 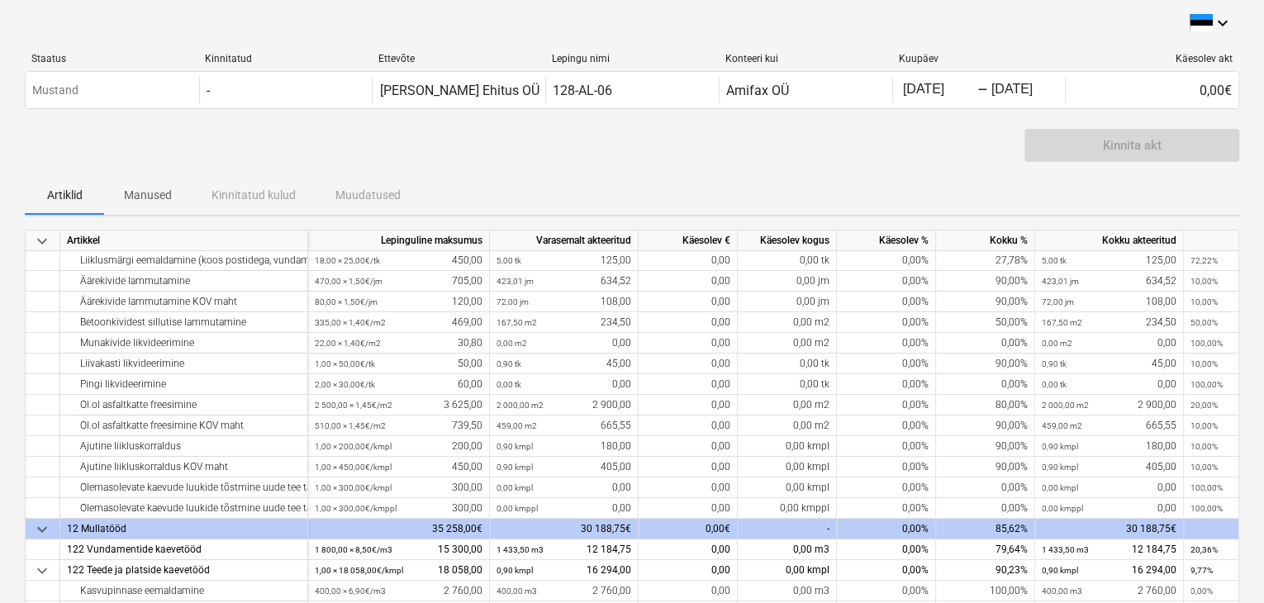 What do you see at coordinates (563, 549) in the screenshot?
I see `div: 12 184,75` at bounding box center [563, 549].